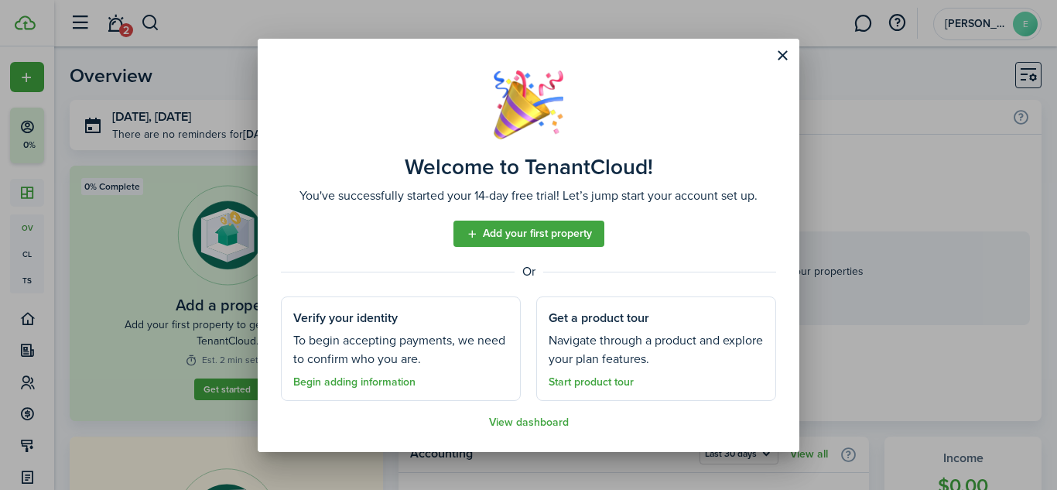 The height and width of the screenshot is (490, 1057). I want to click on well-done-section-description: To begin accepting payments, we need to confirm who you are., so click(401, 350).